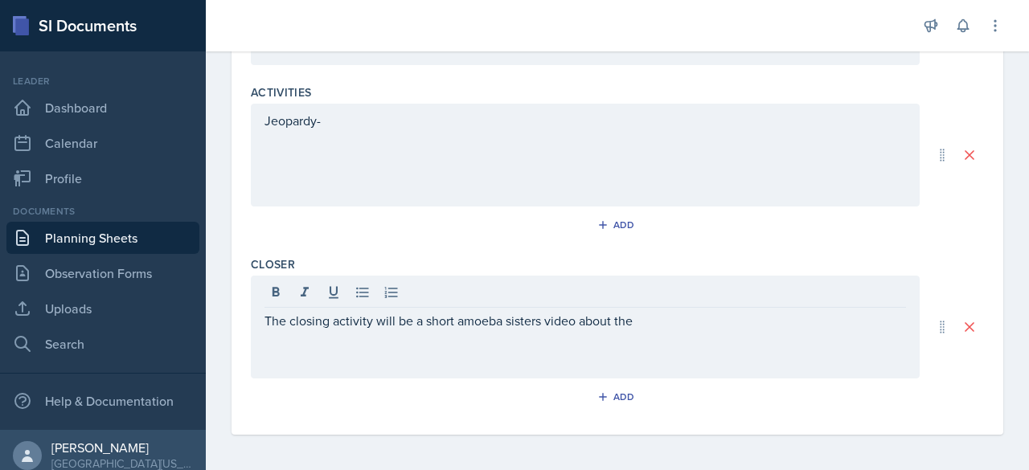  What do you see at coordinates (585, 321) in the screenshot?
I see `p: The closing activity will be a short amoeba sisters video about the` at bounding box center [585, 321].